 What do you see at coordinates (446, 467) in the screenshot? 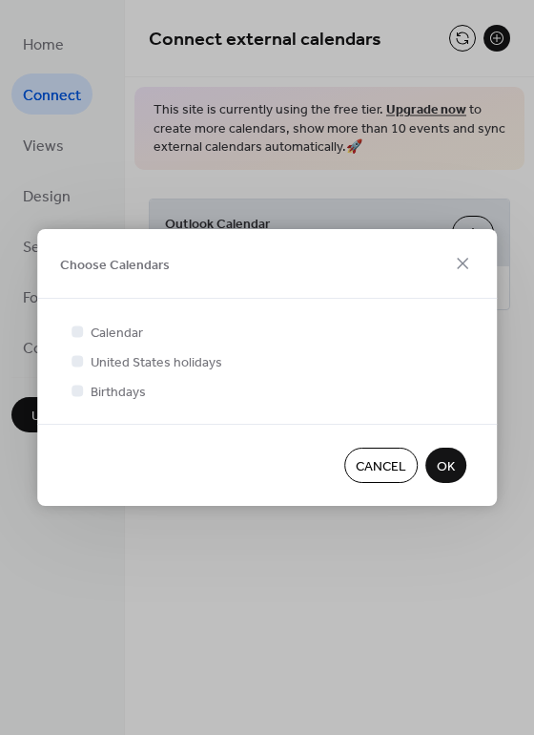
I see `span: OK` at bounding box center [446, 467].